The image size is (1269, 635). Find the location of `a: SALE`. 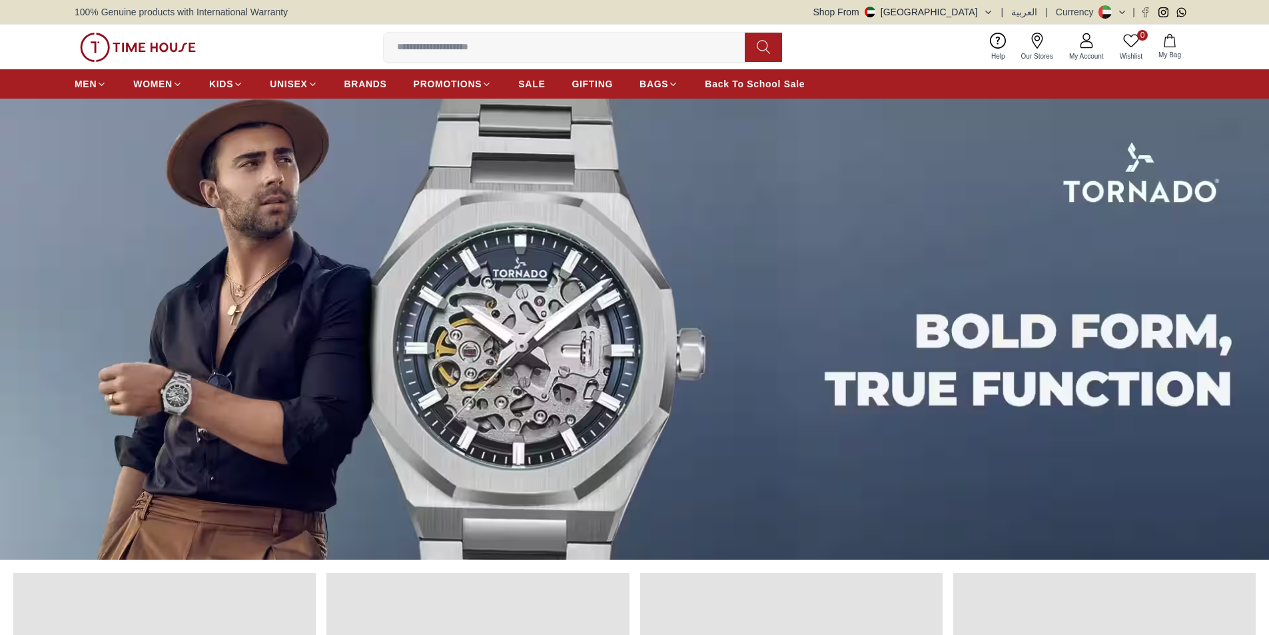

a: SALE is located at coordinates (531, 84).